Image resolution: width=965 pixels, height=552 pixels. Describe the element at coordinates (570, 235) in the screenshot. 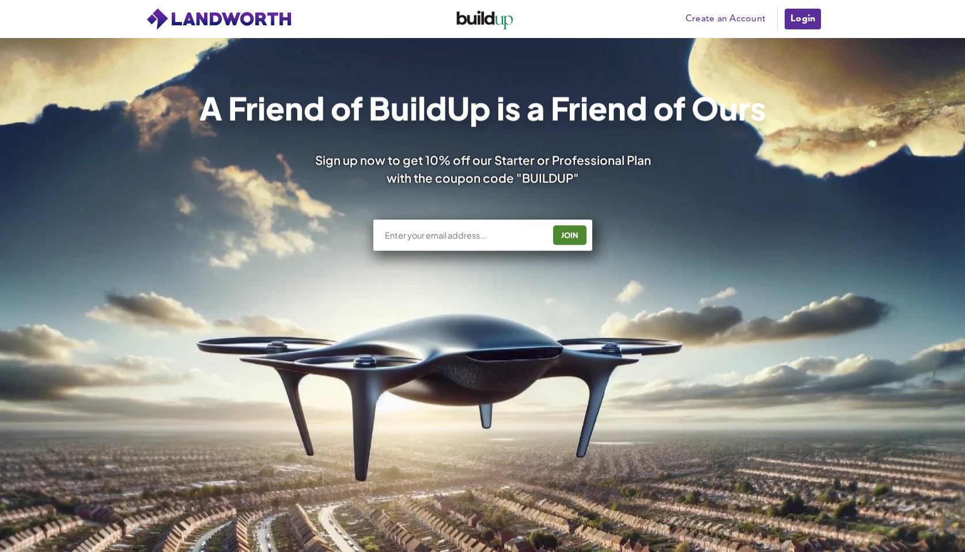

I see `button: JOIN` at that location.